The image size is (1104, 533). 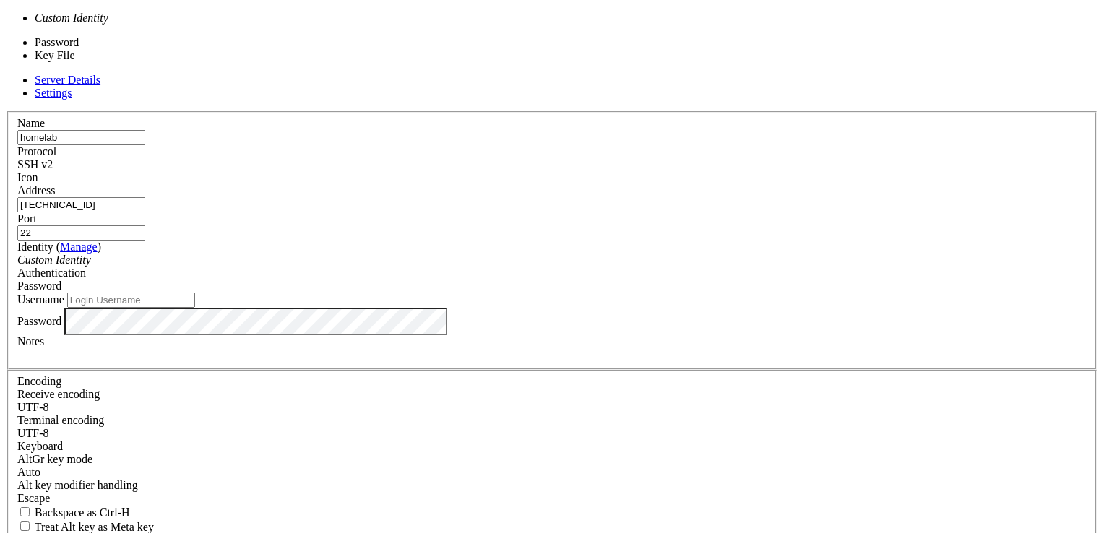 What do you see at coordinates (94, 527) in the screenshot?
I see `span: Treat Alt key as Meta key` at bounding box center [94, 527].